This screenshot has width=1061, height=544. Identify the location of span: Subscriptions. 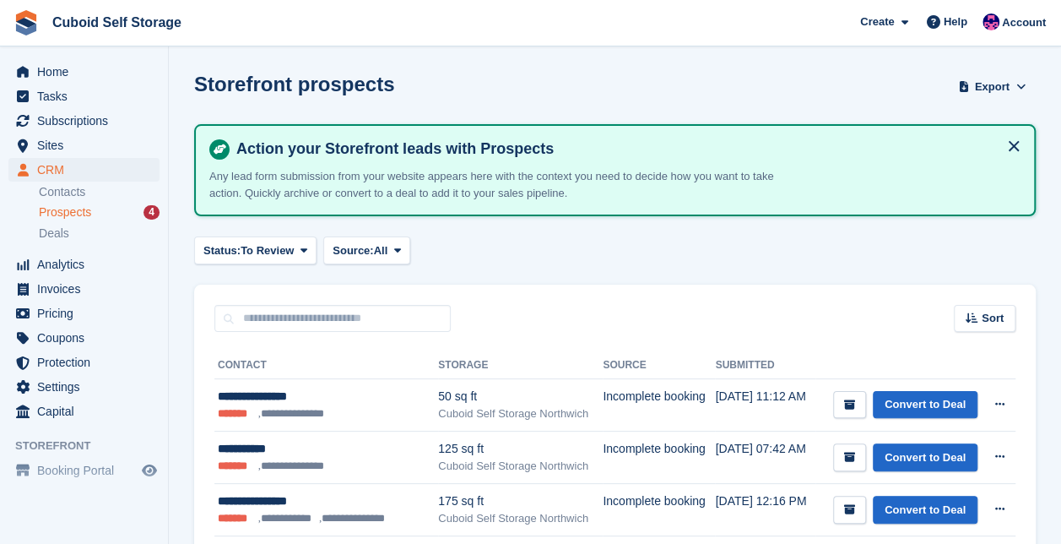
(88, 121).